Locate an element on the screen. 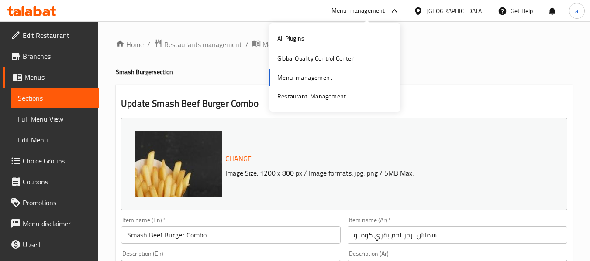 Image resolution: width=590 pixels, height=261 pixels. input: Enter name Ar is located at coordinates (457, 235).